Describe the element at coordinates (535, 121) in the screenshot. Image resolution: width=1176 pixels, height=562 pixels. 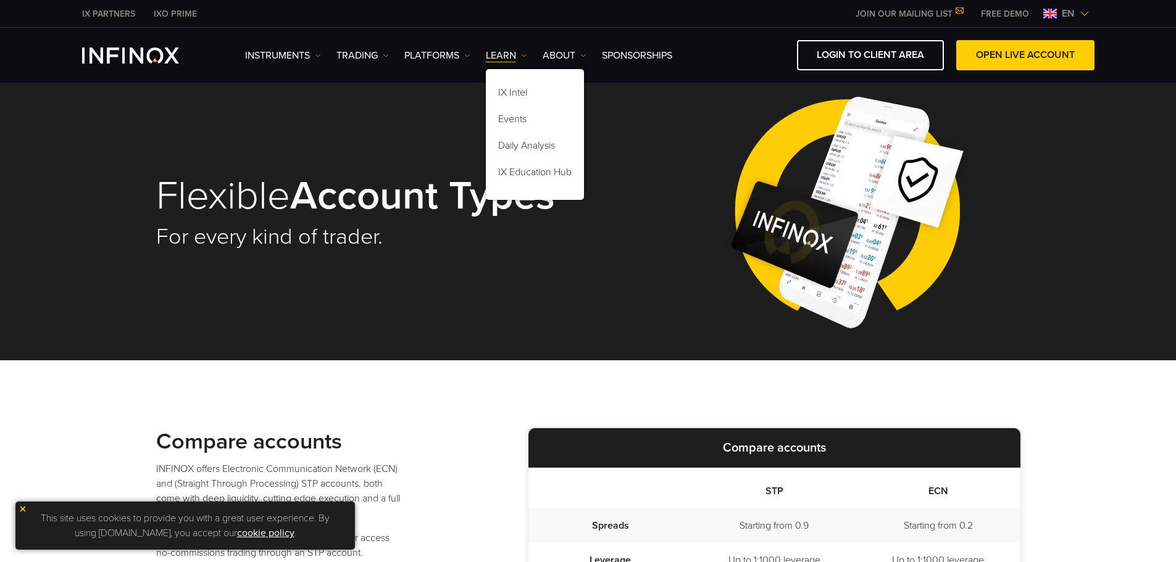
I see `a: Events` at that location.